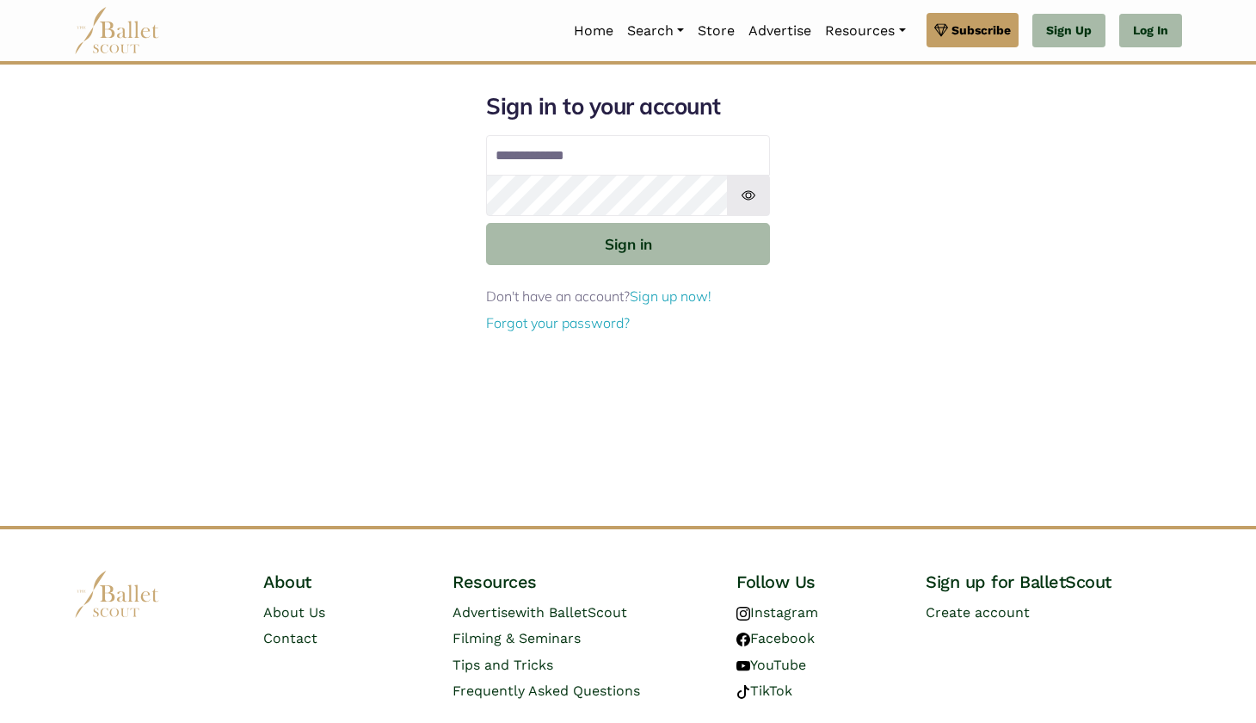 This screenshot has height=723, width=1256. Describe the element at coordinates (581, 582) in the screenshot. I see `h4: Resources` at that location.